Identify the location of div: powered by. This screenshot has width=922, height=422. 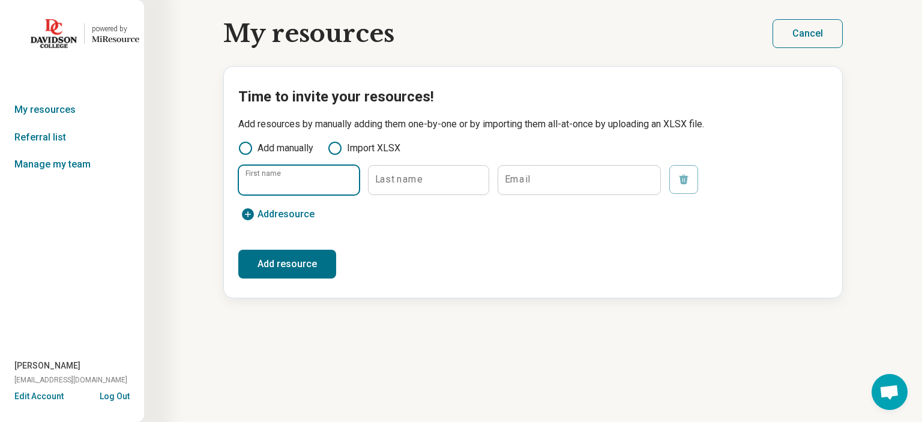
(115, 29).